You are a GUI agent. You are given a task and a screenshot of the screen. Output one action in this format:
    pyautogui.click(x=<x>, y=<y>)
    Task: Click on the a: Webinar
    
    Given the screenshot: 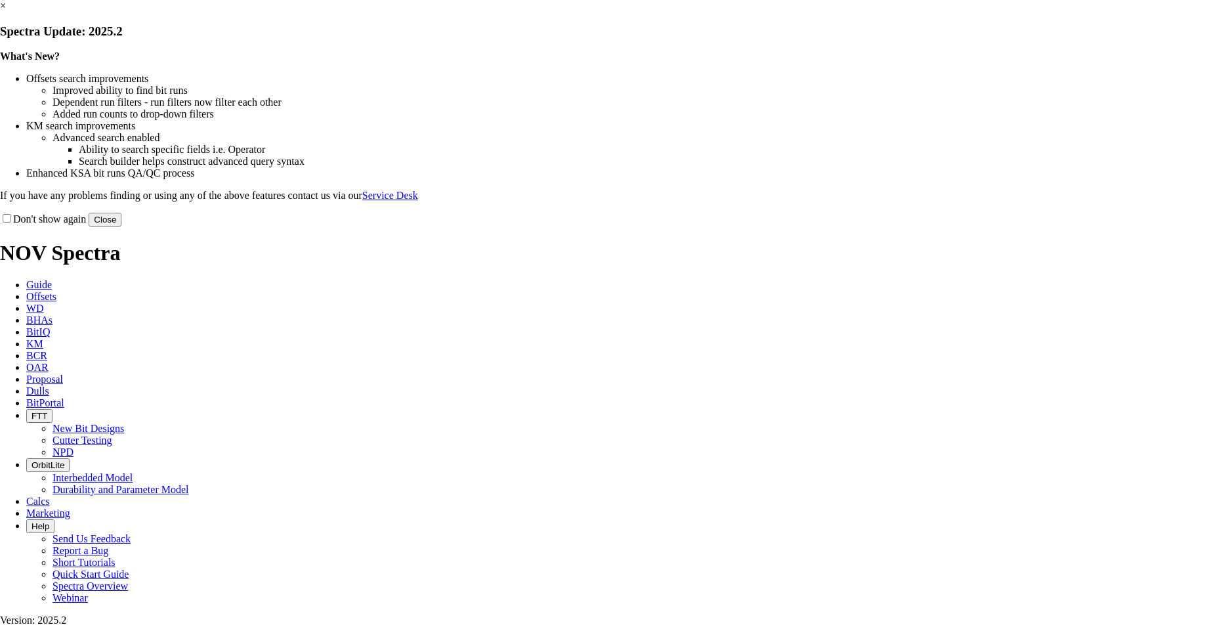 What is the action you would take?
    pyautogui.click(x=70, y=597)
    